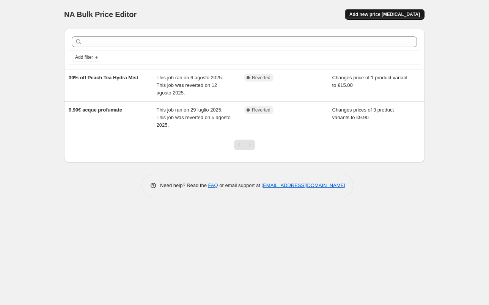  Describe the element at coordinates (193, 117) in the screenshot. I see `span: This job ran on 29 luglio 2025. This job was reverted on 5 agosto 2025.` at that location.